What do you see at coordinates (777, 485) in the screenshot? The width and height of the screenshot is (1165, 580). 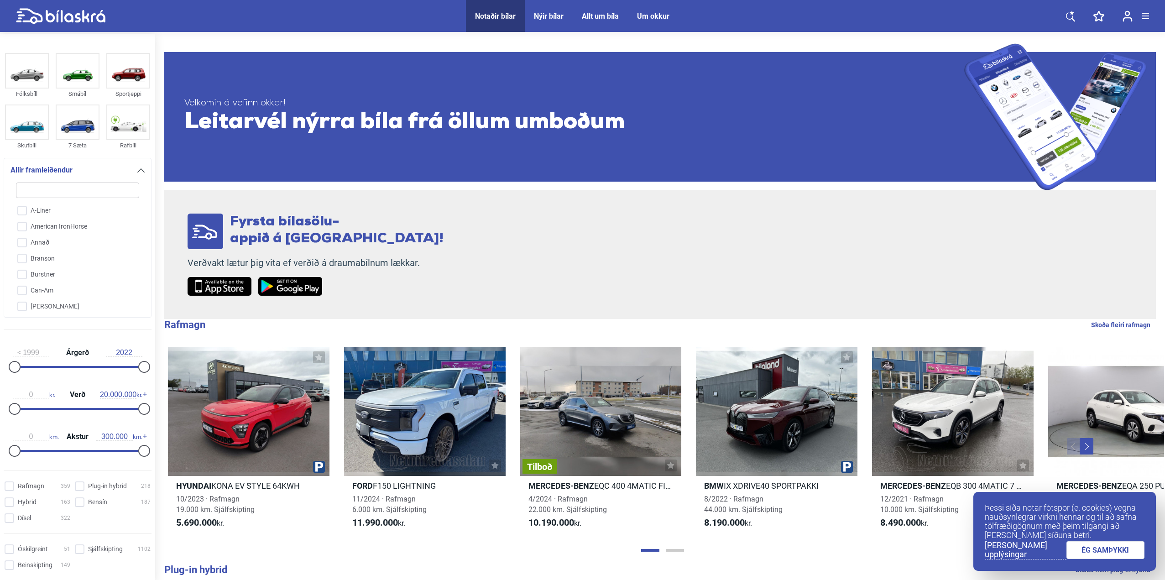 I see `h2: IX XDRIVE40 SPORTPAKKI` at bounding box center [777, 485].